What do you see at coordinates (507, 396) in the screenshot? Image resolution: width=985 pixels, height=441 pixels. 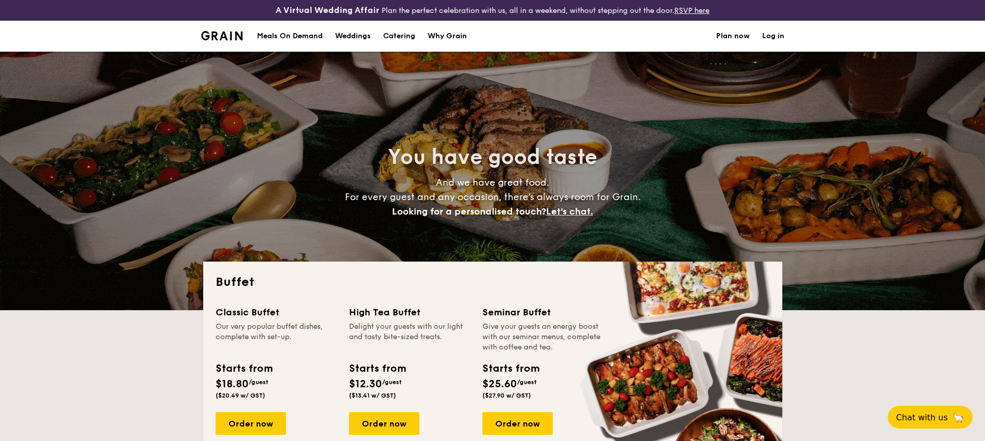 I see `span: ($27.90 w/ GST)` at bounding box center [507, 396].